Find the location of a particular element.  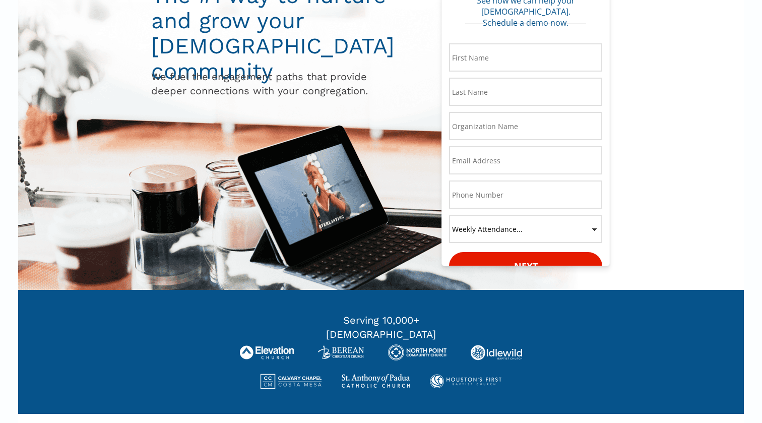

input: Last Name is located at coordinates (526, 92).